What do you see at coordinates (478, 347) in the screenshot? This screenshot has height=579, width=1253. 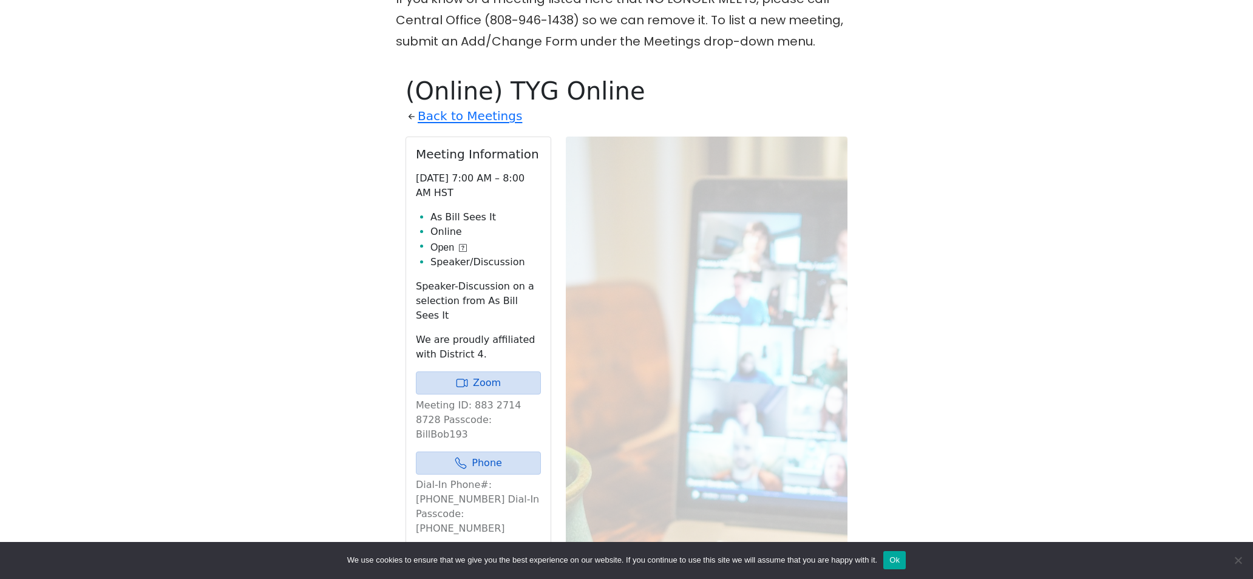 I see `p: We are proudly affiliated with District 4.` at bounding box center [478, 347].